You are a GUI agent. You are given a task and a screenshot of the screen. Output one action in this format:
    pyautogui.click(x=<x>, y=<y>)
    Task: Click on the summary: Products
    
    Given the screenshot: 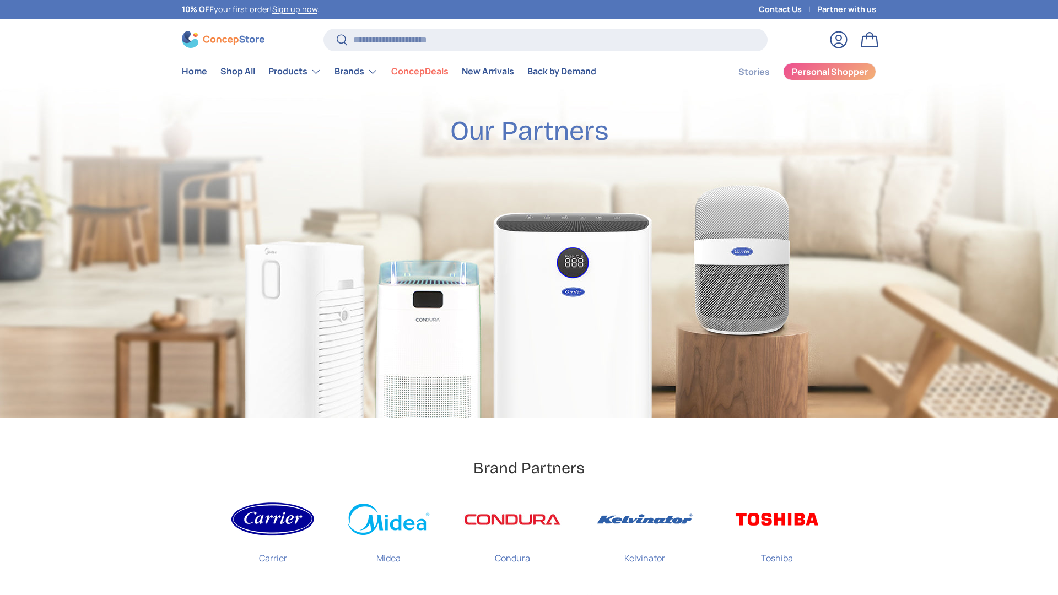 What is the action you would take?
    pyautogui.click(x=295, y=72)
    